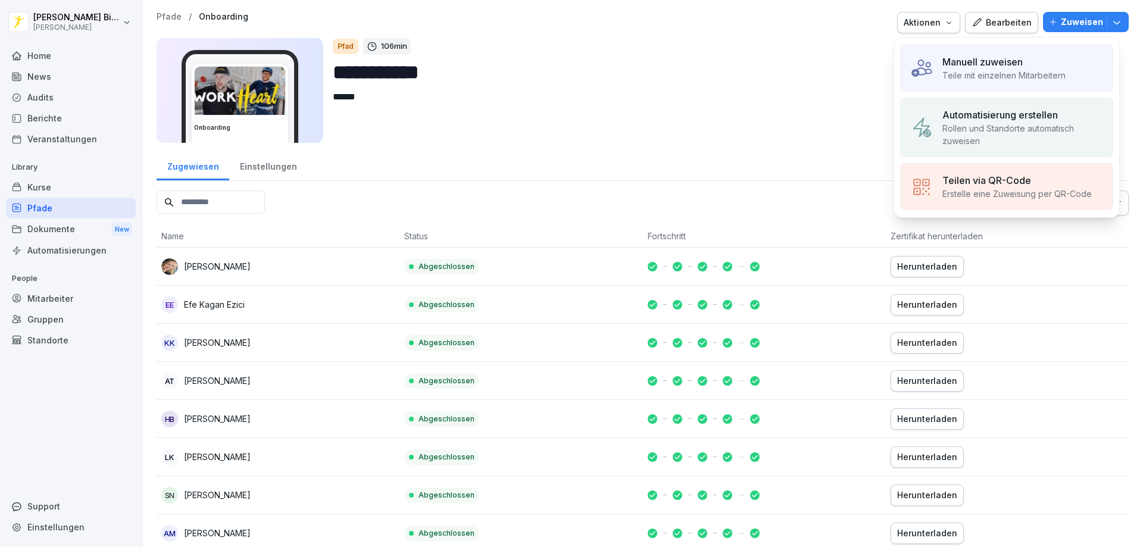  Describe the element at coordinates (71, 76) in the screenshot. I see `div: News` at that location.